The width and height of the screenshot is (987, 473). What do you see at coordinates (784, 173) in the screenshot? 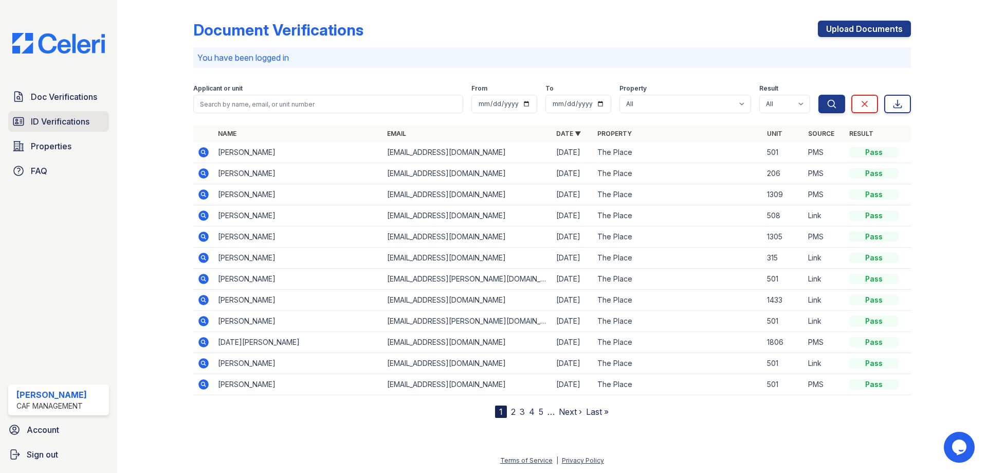
I see `td: 206` at bounding box center [784, 173].